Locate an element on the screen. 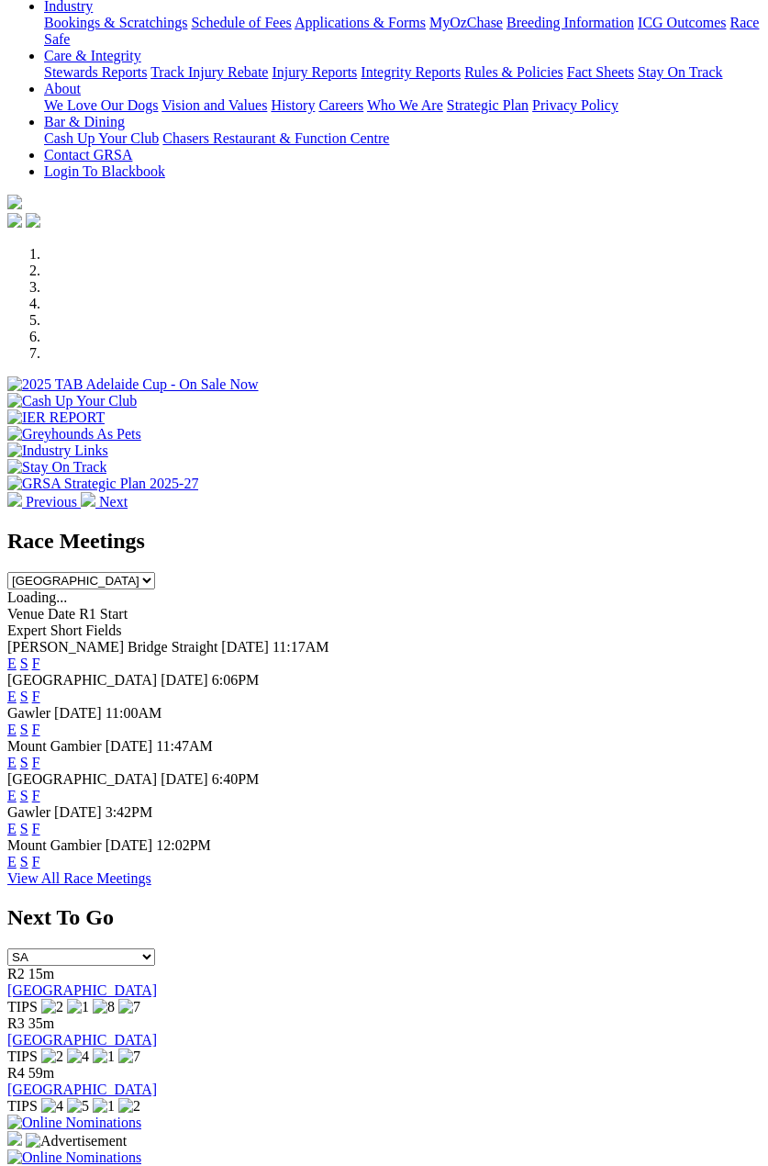 Image resolution: width=768 pixels, height=1166 pixels. div: Industry is located at coordinates (402, 31).